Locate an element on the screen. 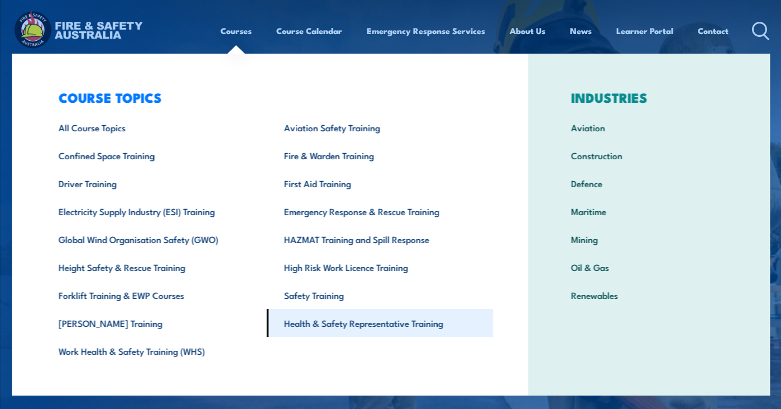 This screenshot has width=781, height=409. a: Aviation is located at coordinates (649, 127).